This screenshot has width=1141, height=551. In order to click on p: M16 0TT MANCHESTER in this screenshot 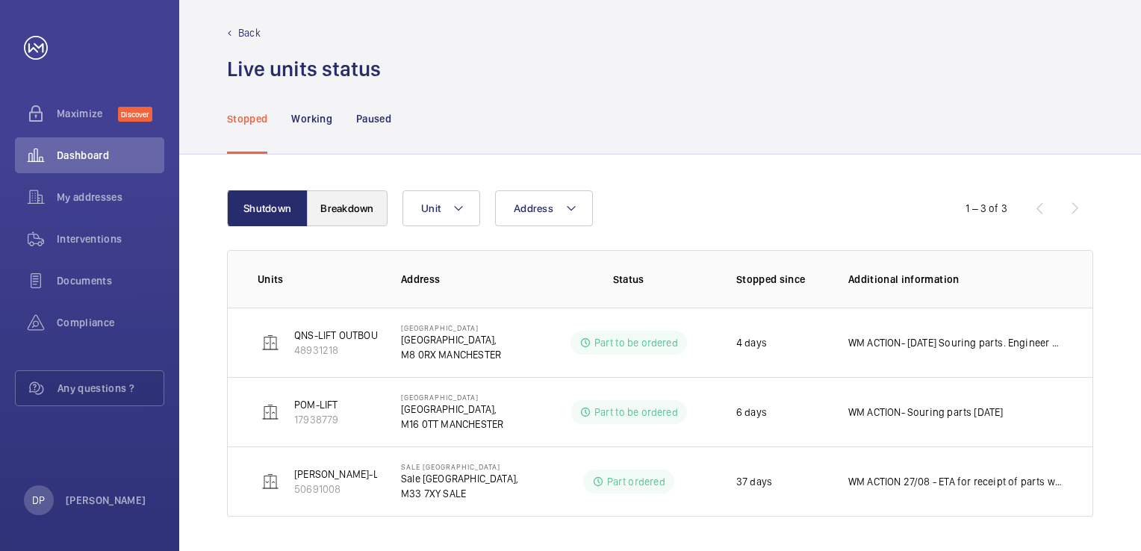, I will do `click(452, 424)`.